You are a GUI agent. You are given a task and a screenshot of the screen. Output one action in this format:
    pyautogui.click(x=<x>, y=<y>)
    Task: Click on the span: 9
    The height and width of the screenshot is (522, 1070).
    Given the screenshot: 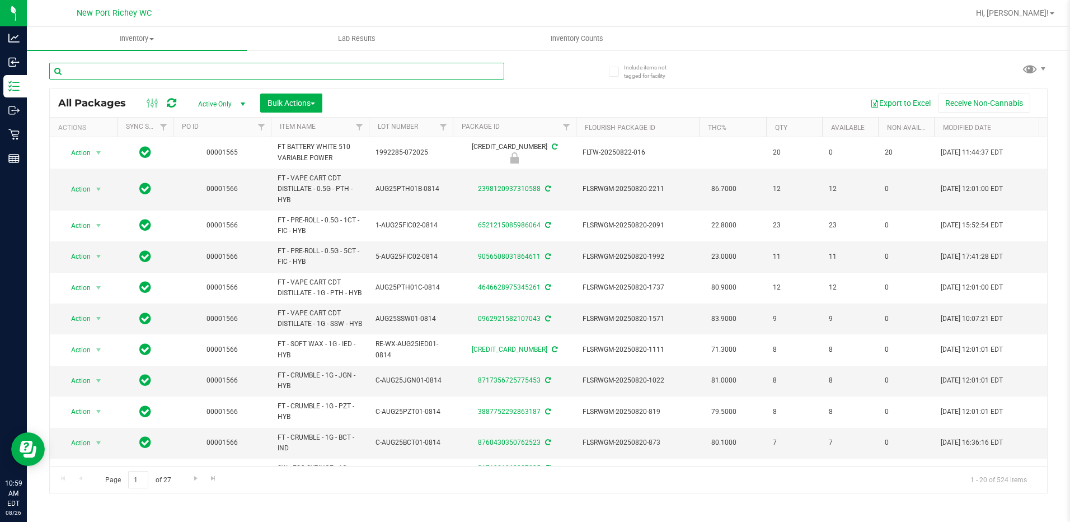 What is the action you would take?
    pyautogui.click(x=850, y=318)
    